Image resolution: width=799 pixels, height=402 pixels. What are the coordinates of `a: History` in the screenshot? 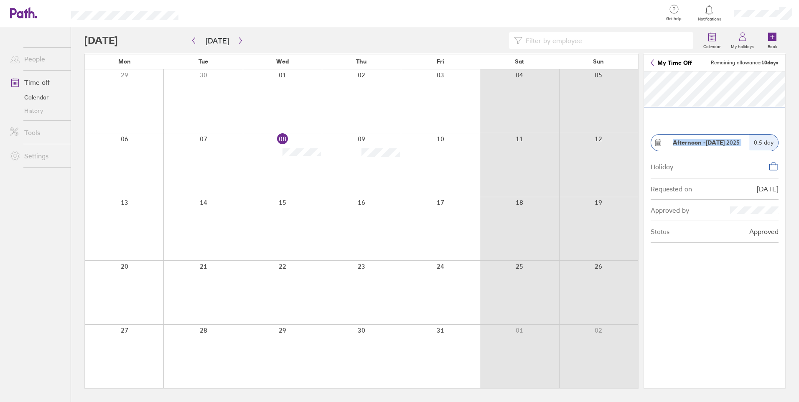 It's located at (37, 111).